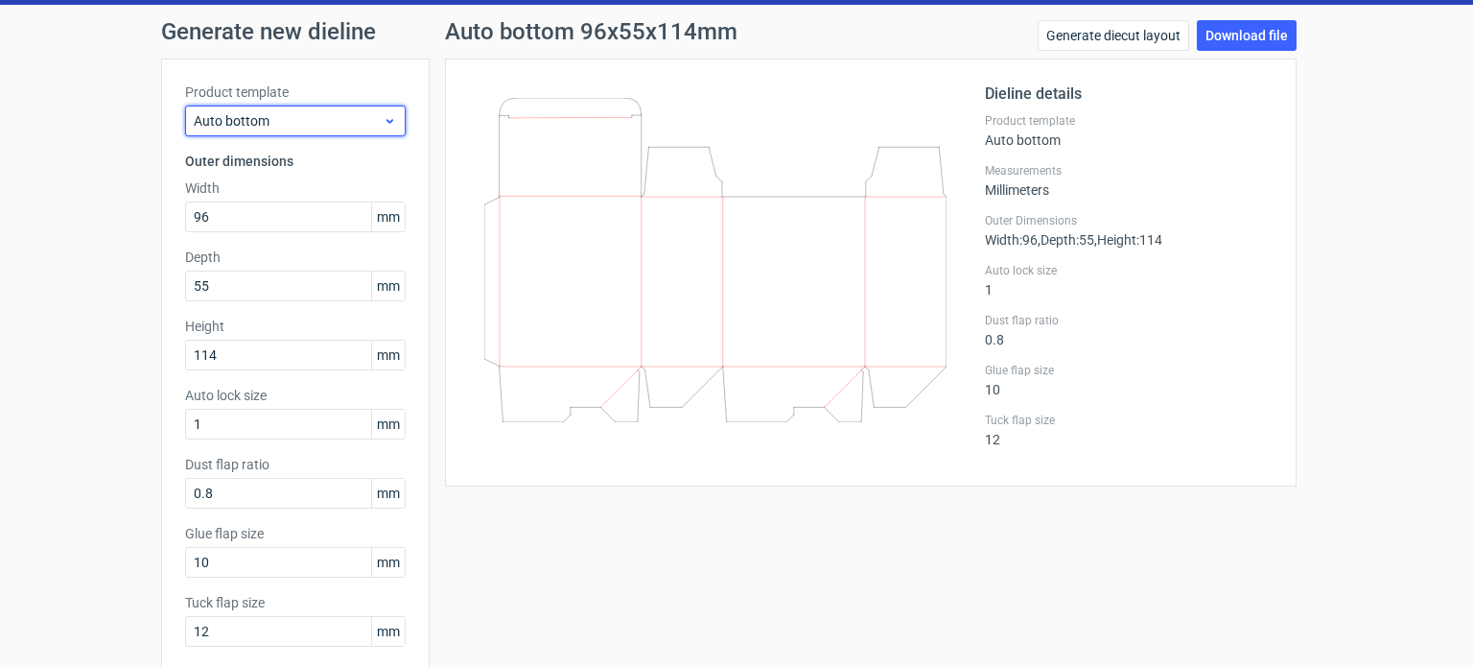 Image resolution: width=1473 pixels, height=667 pixels. Describe the element at coordinates (295, 257) in the screenshot. I see `label: Depth` at that location.